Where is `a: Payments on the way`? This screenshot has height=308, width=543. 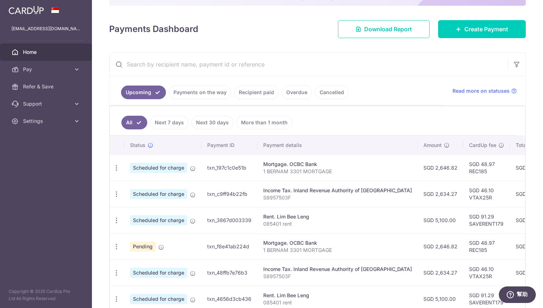 a: Payments on the way is located at coordinates (200, 92).